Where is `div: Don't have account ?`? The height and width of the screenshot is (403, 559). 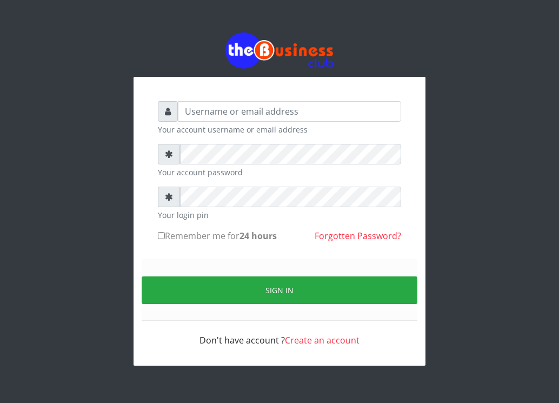
div: Don't have account ? is located at coordinates (279, 333).